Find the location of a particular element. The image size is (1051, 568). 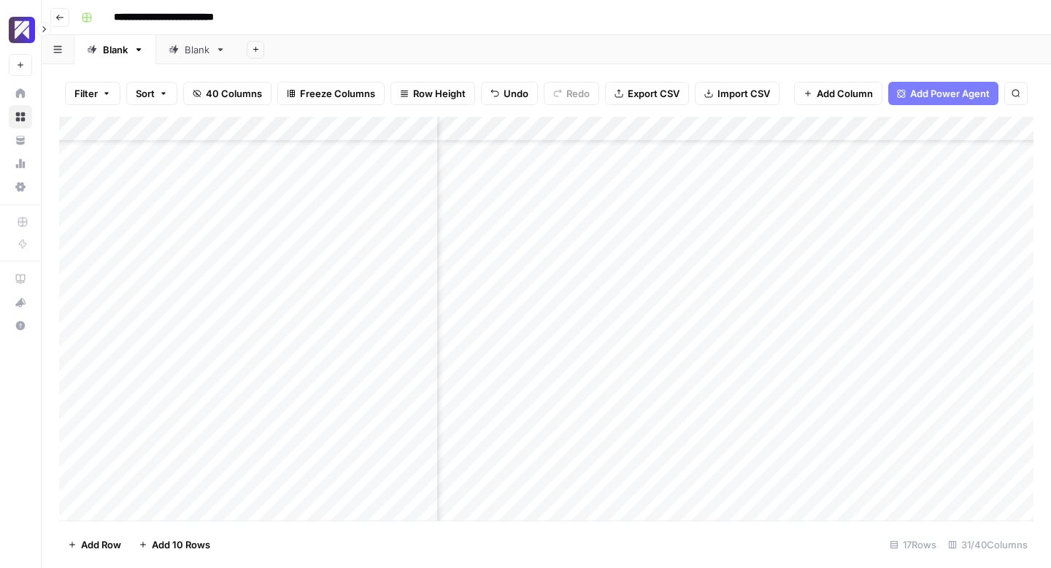

span: Filter is located at coordinates (86, 93).